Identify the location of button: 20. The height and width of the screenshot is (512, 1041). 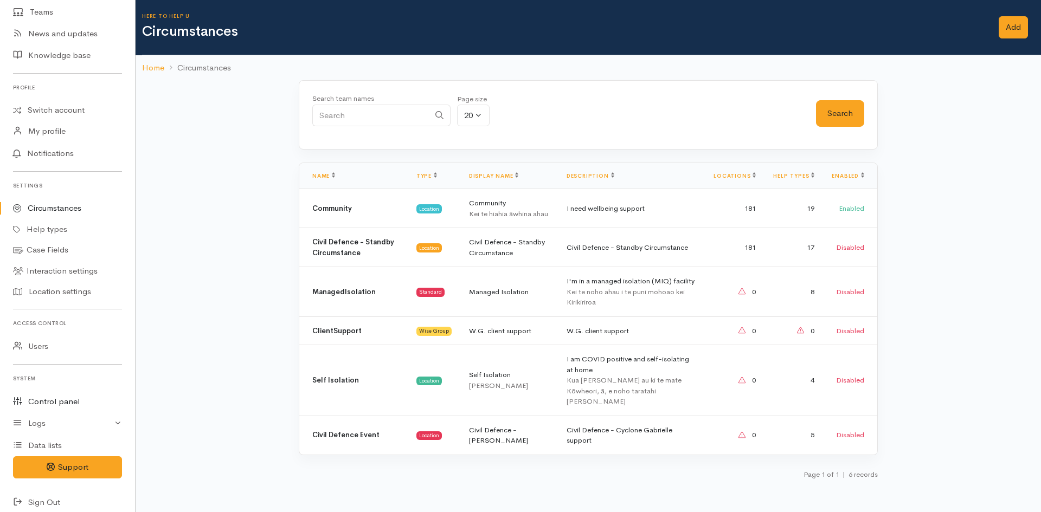
(473, 115).